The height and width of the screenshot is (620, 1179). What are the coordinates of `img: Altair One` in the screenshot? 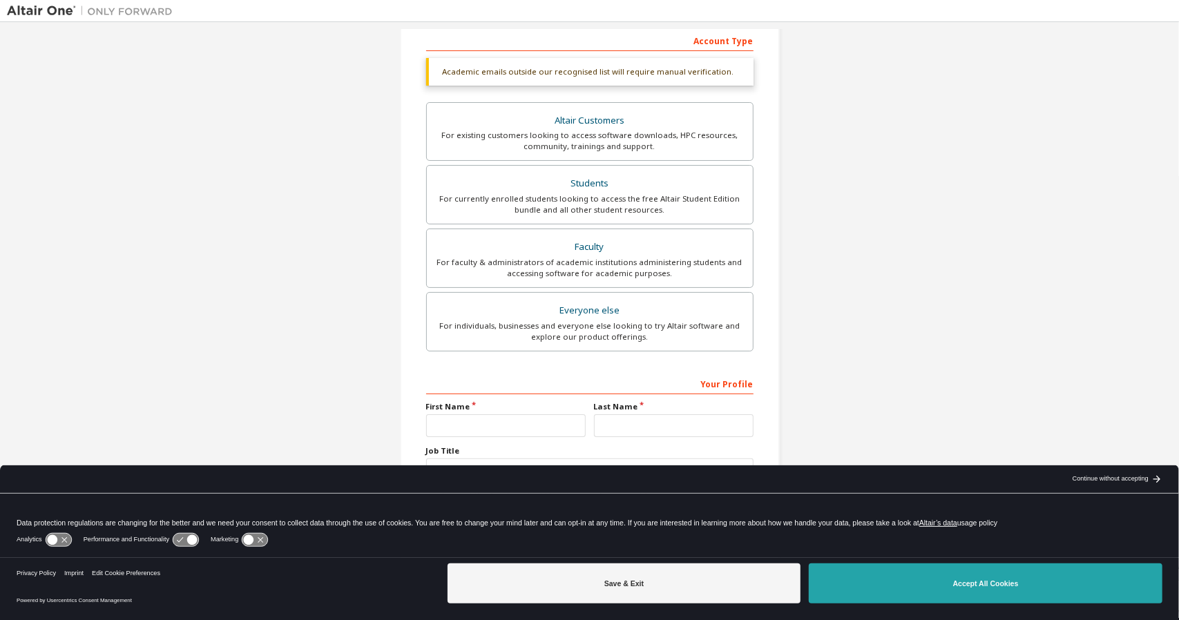 It's located at (93, 11).